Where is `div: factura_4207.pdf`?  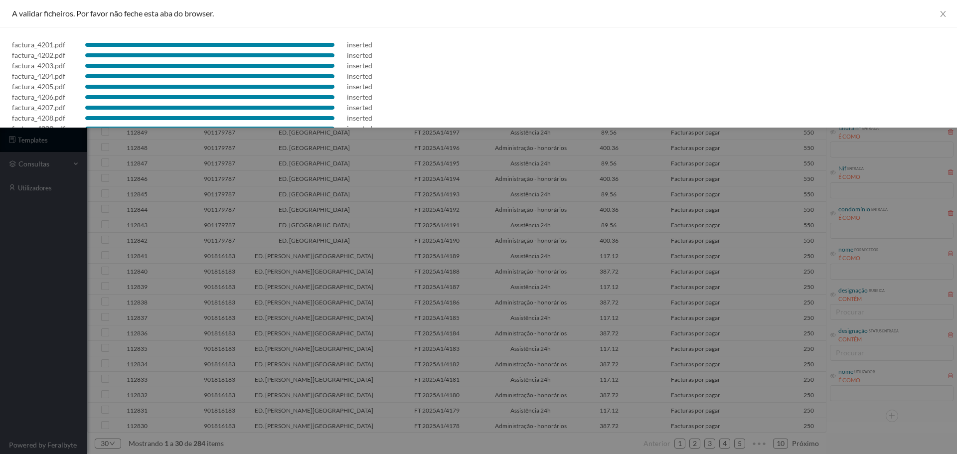
div: factura_4207.pdf is located at coordinates (38, 107).